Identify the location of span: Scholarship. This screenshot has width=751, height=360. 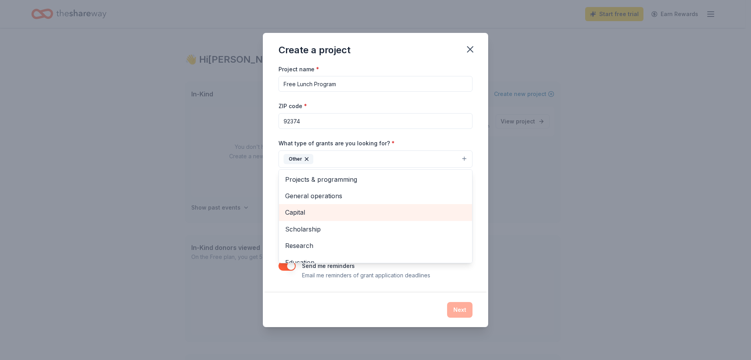
(376, 229).